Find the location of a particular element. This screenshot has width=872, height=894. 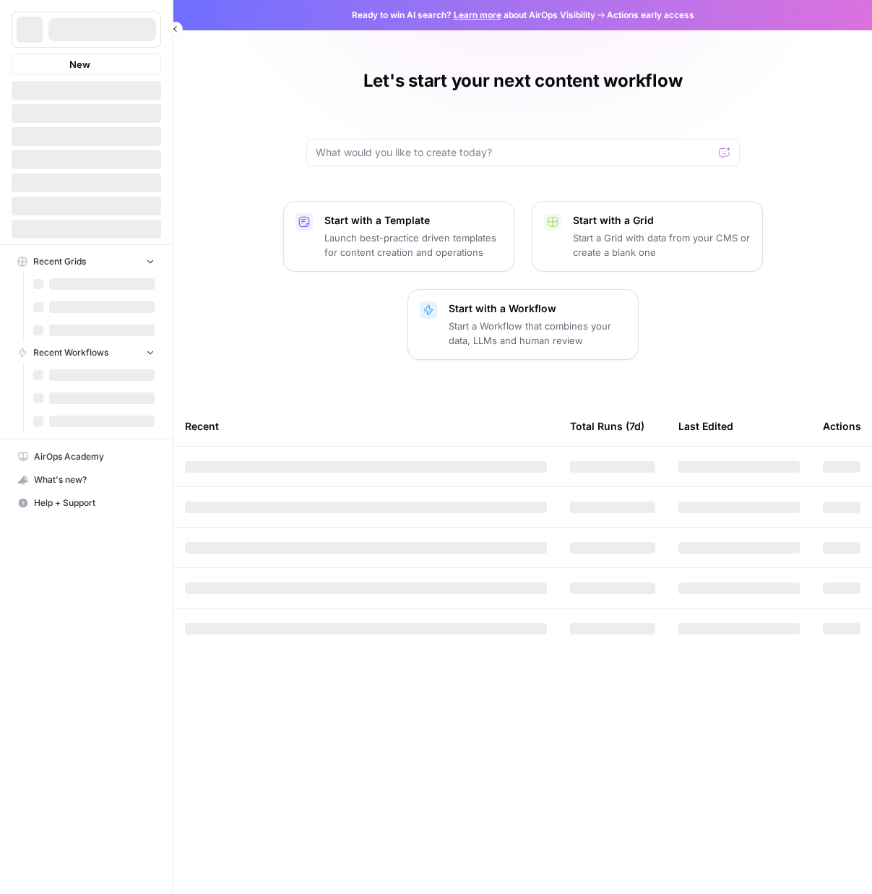

button: Start with a WorkflowStart a Workflow that combines your data, LLMs and human review is located at coordinates (523, 324).